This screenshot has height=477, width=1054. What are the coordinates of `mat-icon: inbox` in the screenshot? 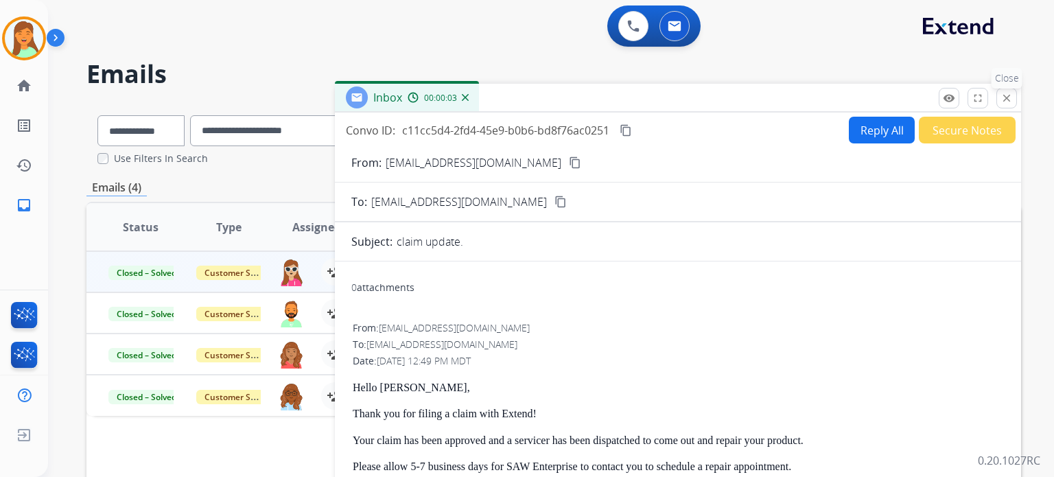 It's located at (24, 205).